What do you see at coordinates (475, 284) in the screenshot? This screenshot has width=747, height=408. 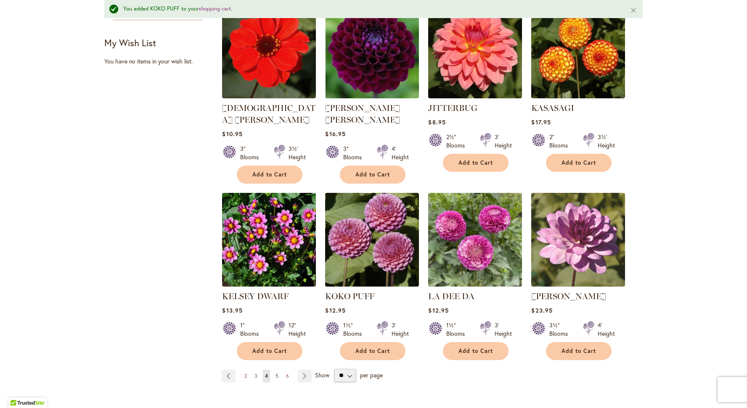 I see `a: La Dee Da` at bounding box center [475, 284].